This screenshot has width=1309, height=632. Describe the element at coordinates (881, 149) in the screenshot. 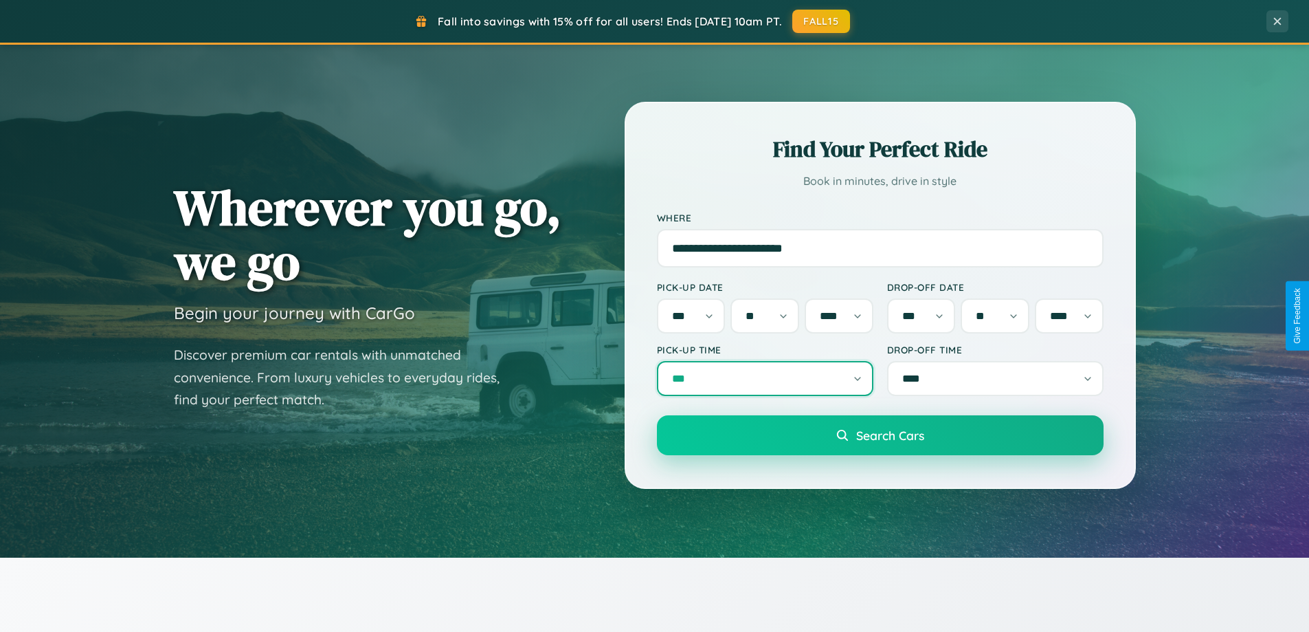

I see `h2: Find Your Perfect Ride` at that location.